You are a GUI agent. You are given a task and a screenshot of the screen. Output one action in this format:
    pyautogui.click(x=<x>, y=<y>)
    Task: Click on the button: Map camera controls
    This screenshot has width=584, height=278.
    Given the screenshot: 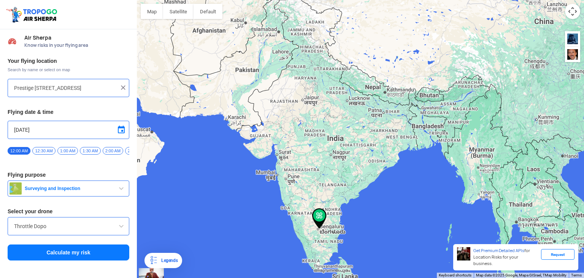 What is the action you would take?
    pyautogui.click(x=573, y=11)
    